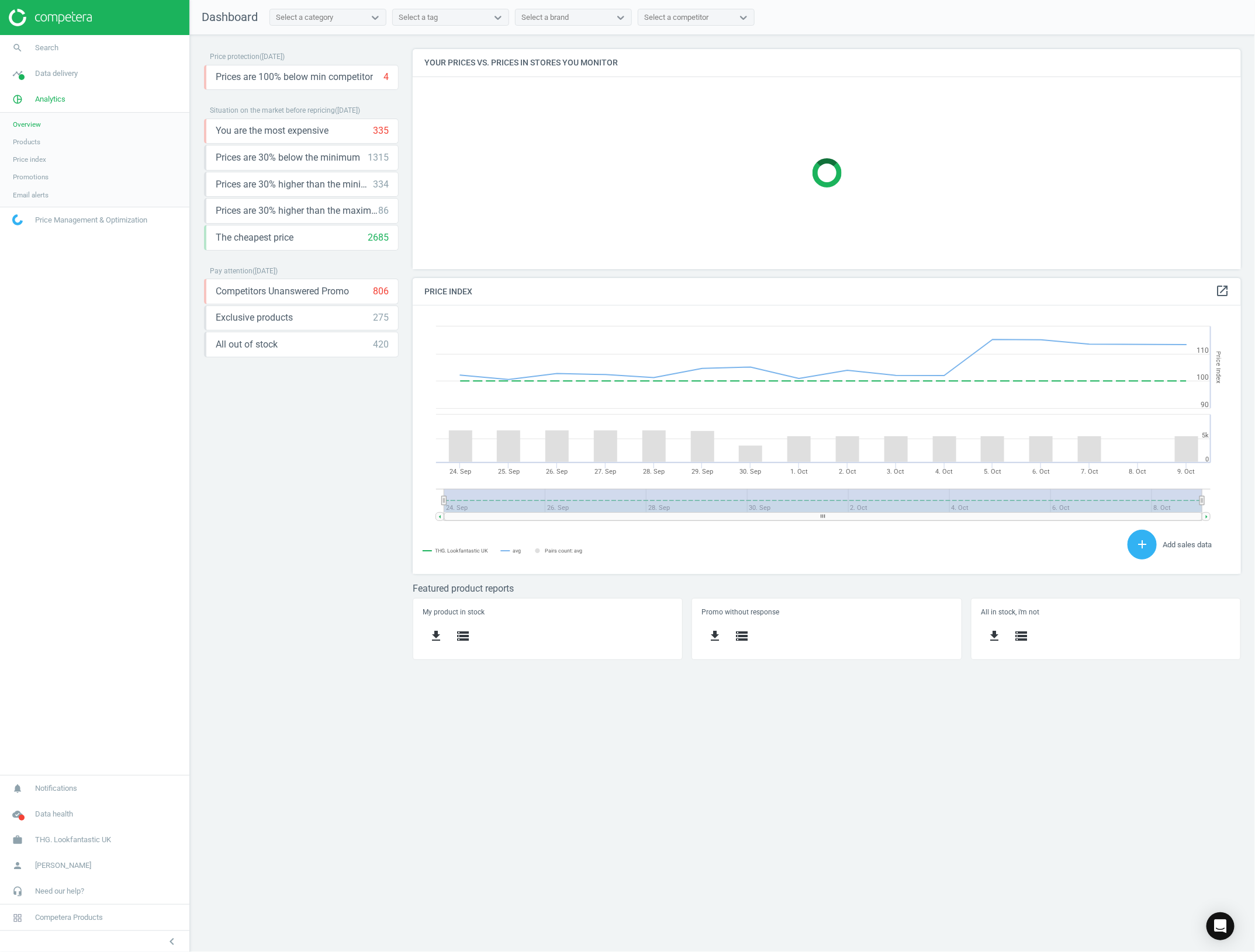 Image resolution: width=1255 pixels, height=952 pixels. Describe the element at coordinates (548, 612) in the screenshot. I see `h5: My product in stock` at that location.